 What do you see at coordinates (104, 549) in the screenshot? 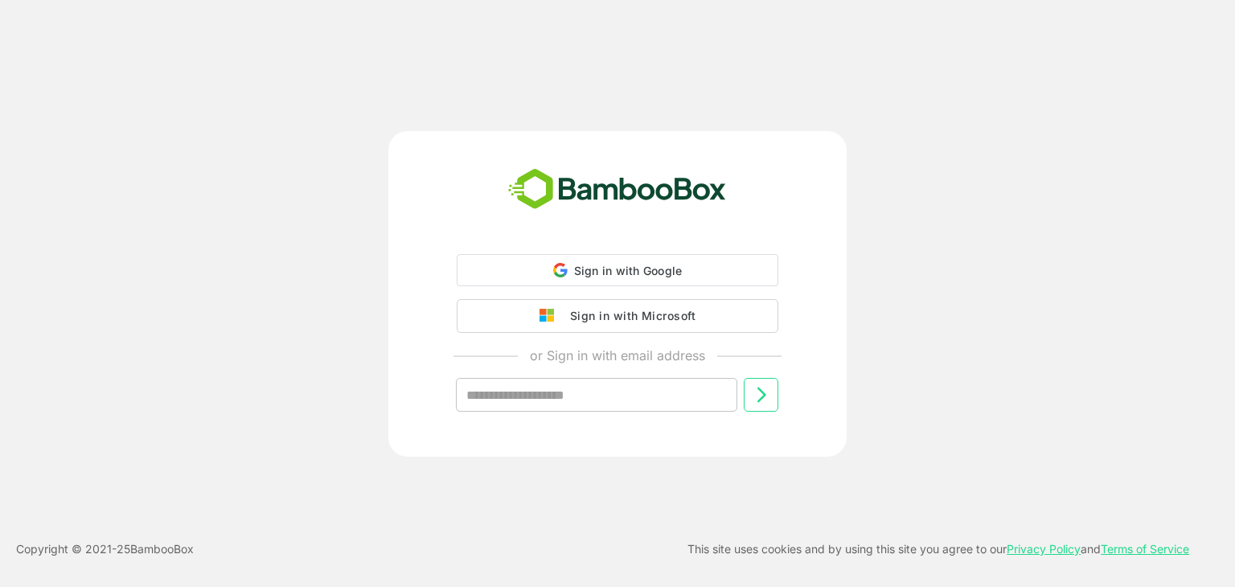
I see `p: Copyright © 2021- 25 BambooBox` at bounding box center [104, 549].